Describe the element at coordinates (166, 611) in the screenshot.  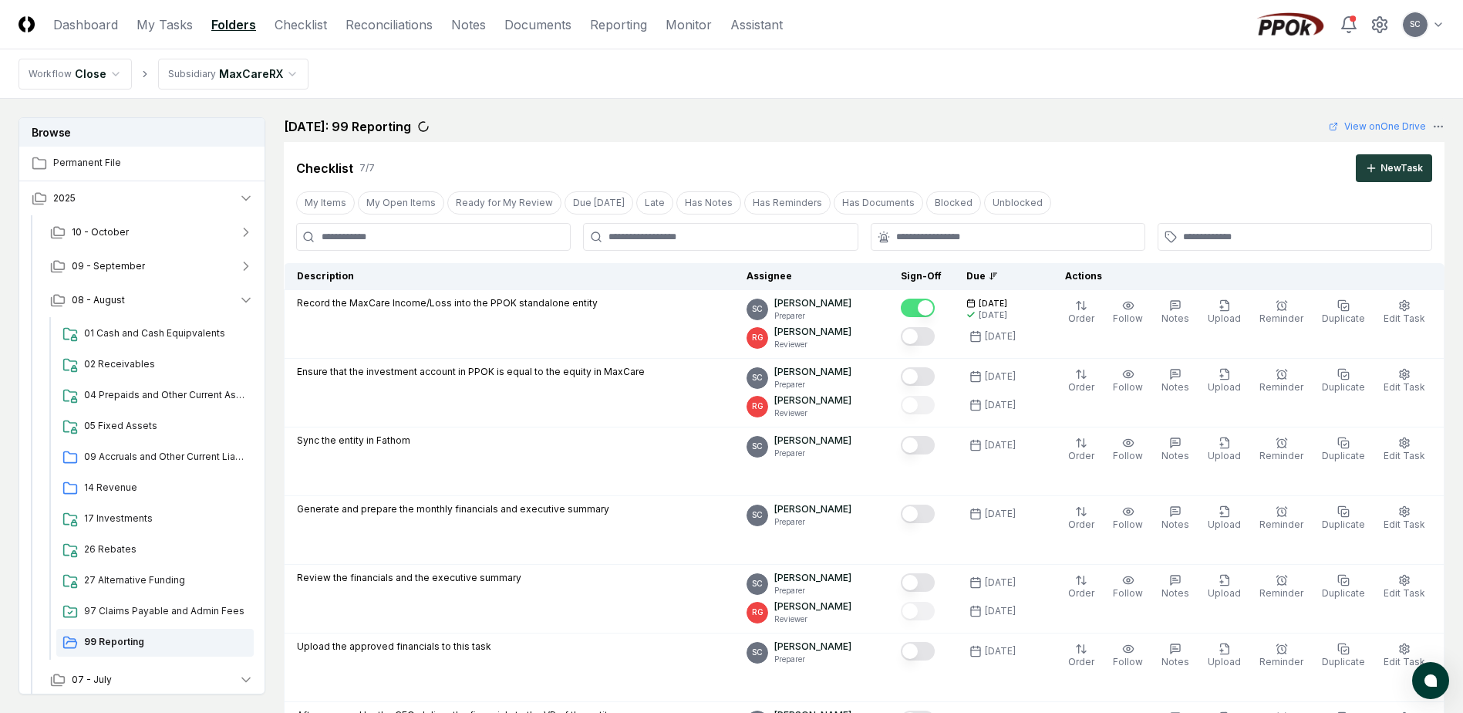
I see `span: 97 Claims Payable and Admin Fees` at that location.